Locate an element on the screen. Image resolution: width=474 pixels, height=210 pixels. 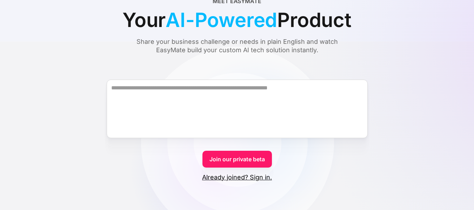
div: Your is located at coordinates (237, 20).